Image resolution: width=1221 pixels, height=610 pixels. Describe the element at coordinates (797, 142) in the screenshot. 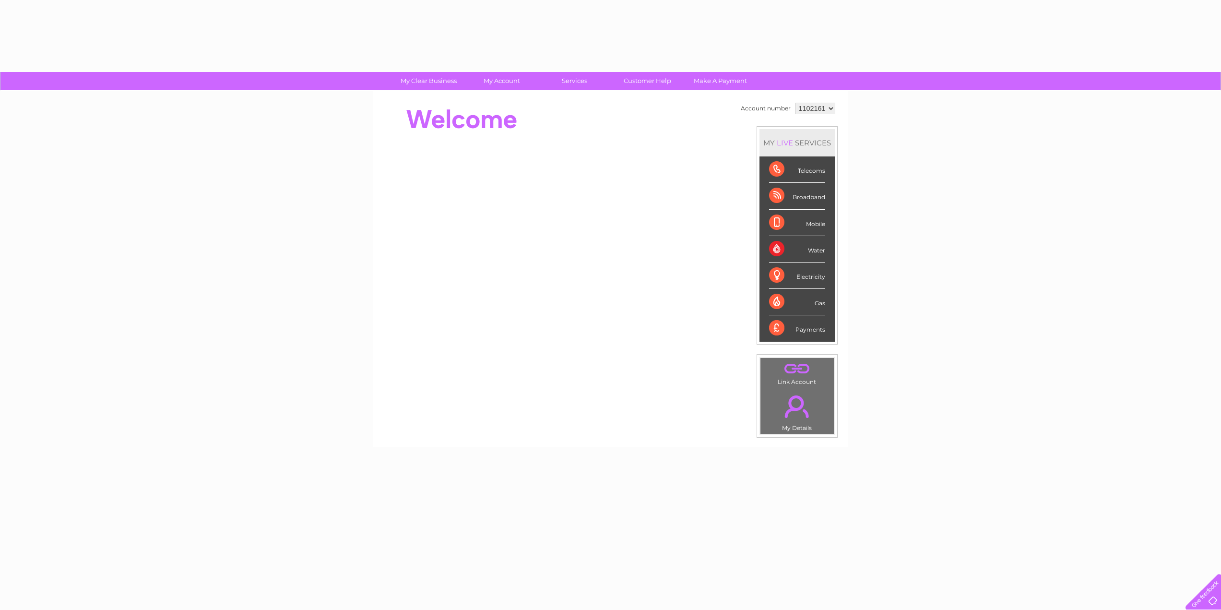

I see `div: MY SERVICES` at that location.